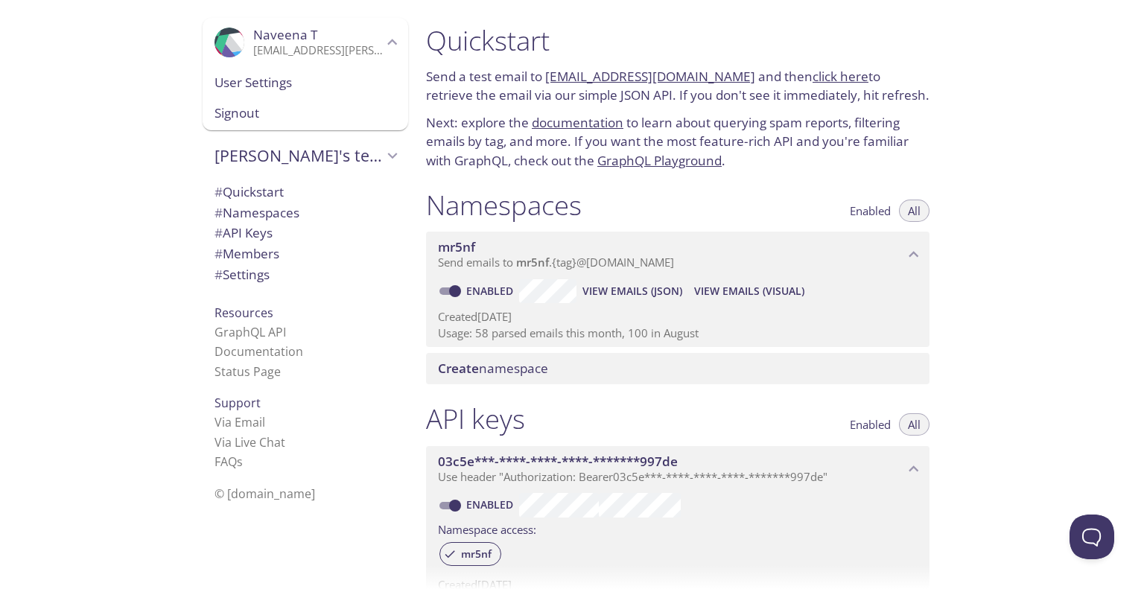  What do you see at coordinates (250, 443) in the screenshot?
I see `a: Via Live Chat` at bounding box center [250, 443].